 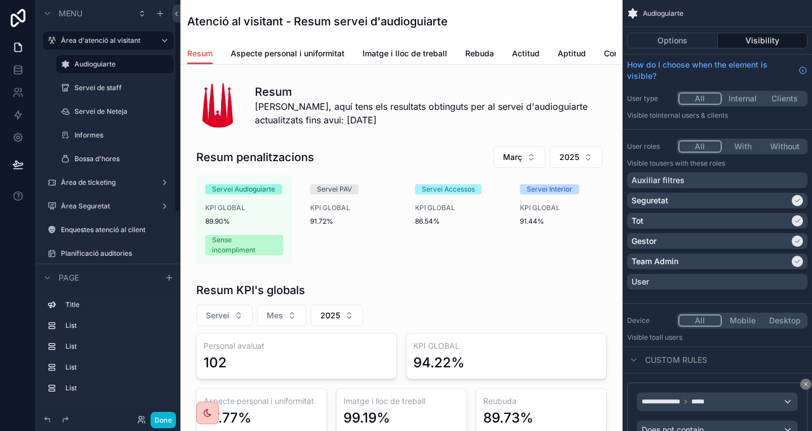 I want to click on label: Planificació auditories, so click(x=116, y=254).